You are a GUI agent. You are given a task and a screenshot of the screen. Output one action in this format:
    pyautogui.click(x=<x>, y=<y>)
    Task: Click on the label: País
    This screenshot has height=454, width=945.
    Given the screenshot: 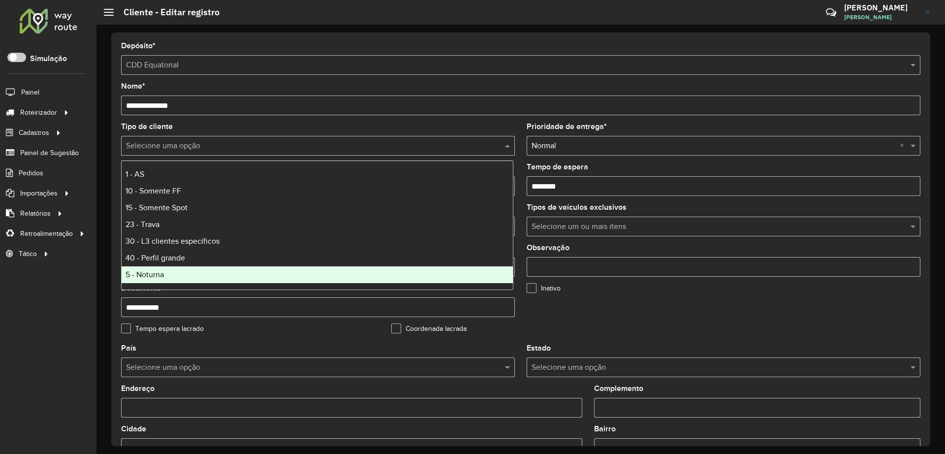 What is the action you would take?
    pyautogui.click(x=129, y=348)
    